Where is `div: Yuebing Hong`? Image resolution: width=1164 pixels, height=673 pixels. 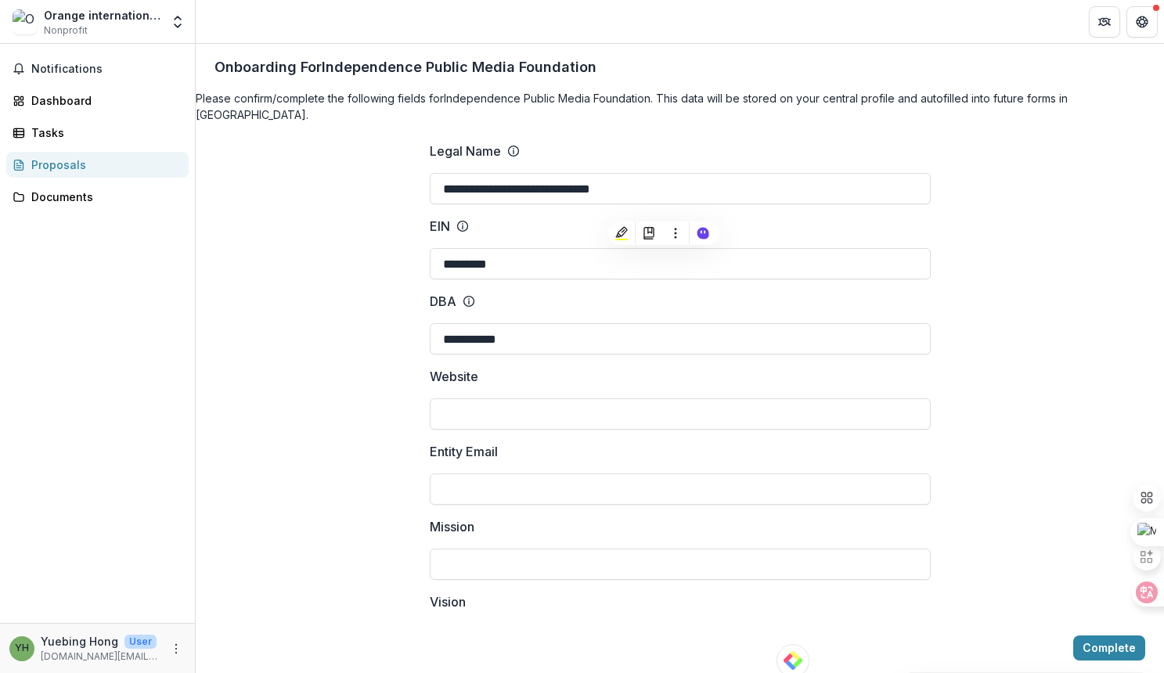 div: Yuebing Hong is located at coordinates (22, 648).